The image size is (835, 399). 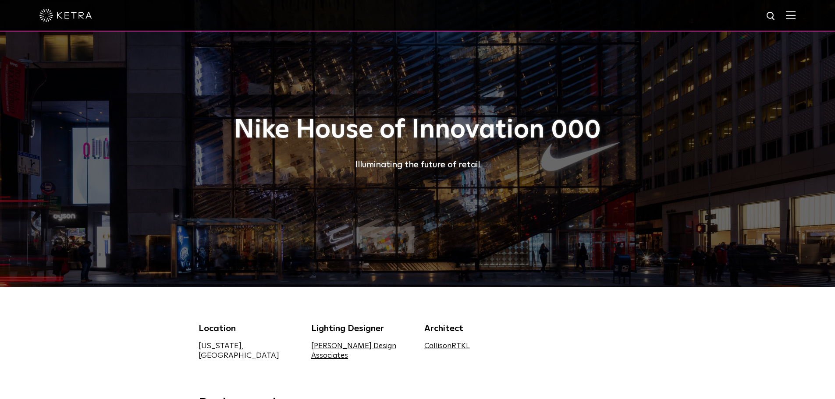 What do you see at coordinates (791, 15) in the screenshot?
I see `img: Hamburger%20Nav.svg` at bounding box center [791, 15].